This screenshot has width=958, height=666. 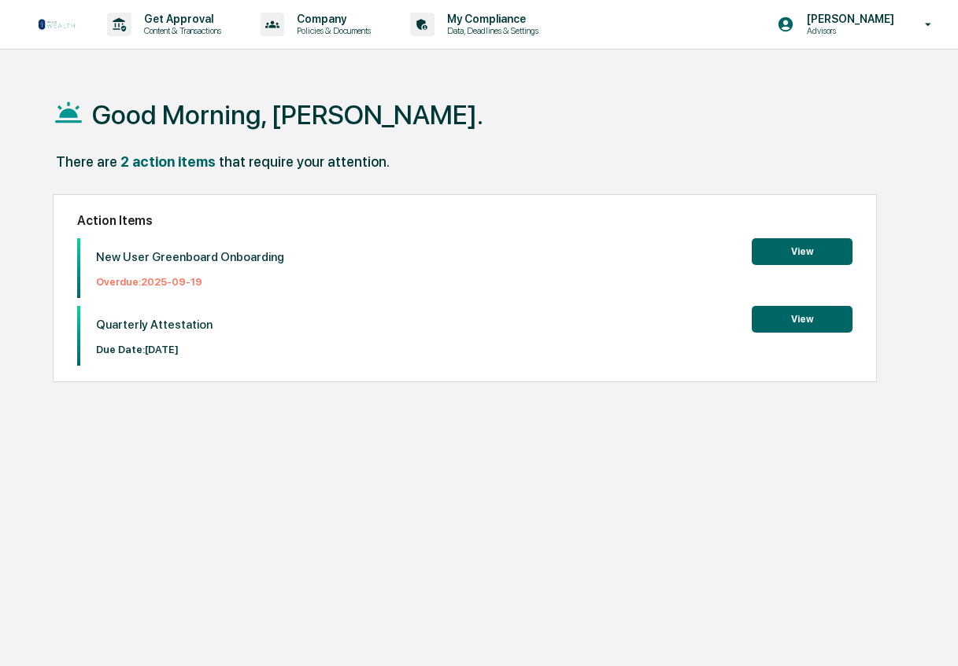 I want to click on h2: Action Items, so click(x=465, y=220).